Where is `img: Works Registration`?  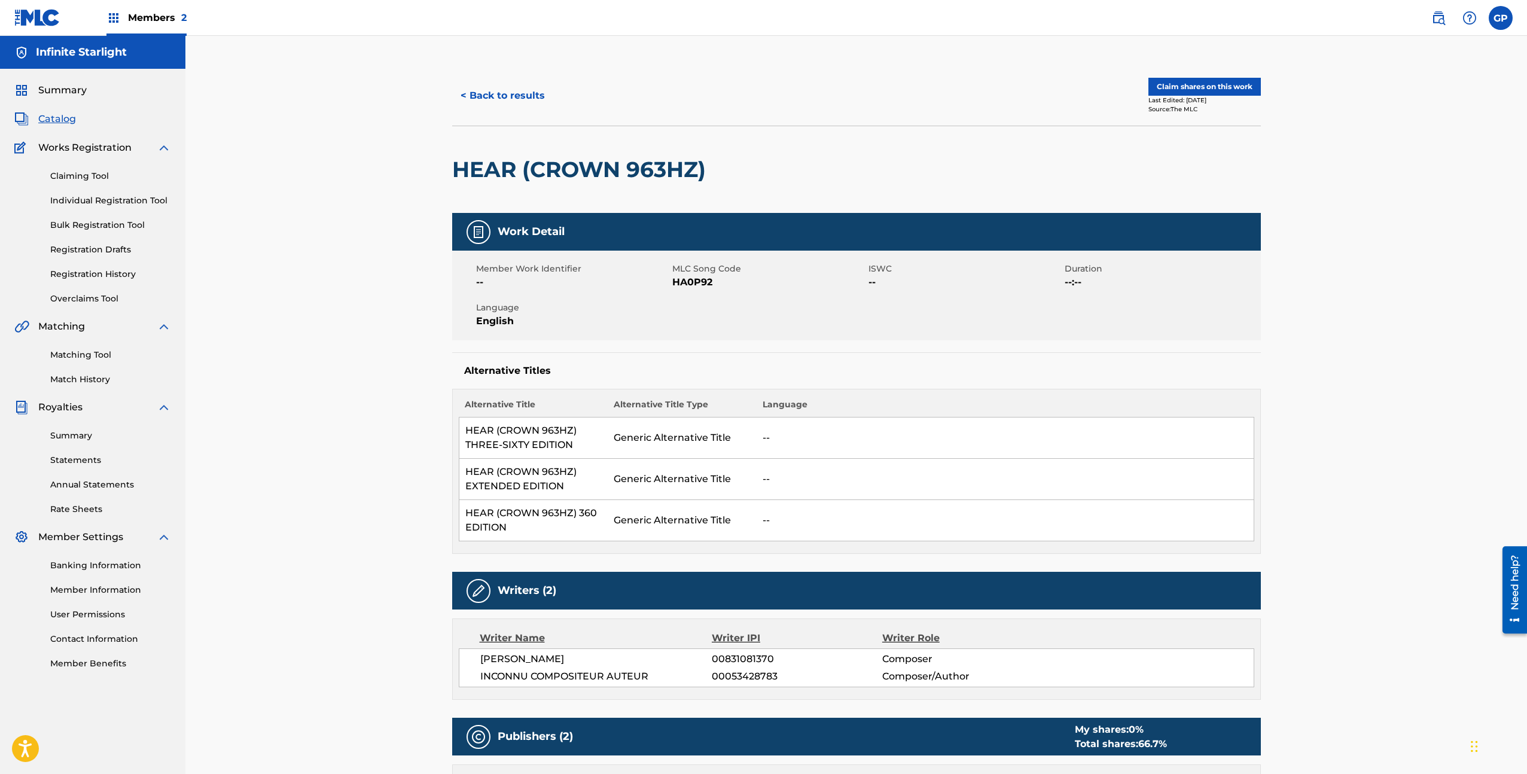 img: Works Registration is located at coordinates (22, 148).